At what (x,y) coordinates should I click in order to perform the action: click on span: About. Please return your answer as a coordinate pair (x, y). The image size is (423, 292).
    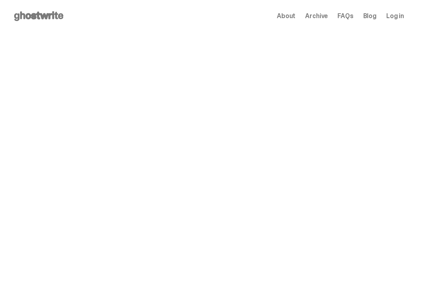
    Looking at the image, I should click on (286, 16).